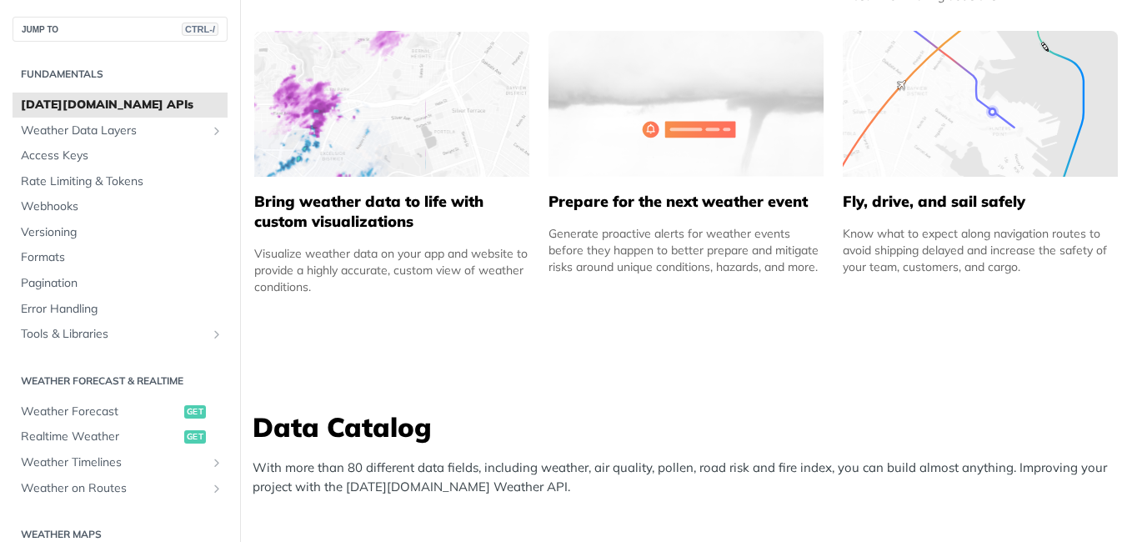 The width and height of the screenshot is (1132, 542). What do you see at coordinates (120, 437) in the screenshot?
I see `a: Realtime Weatherget` at bounding box center [120, 437].